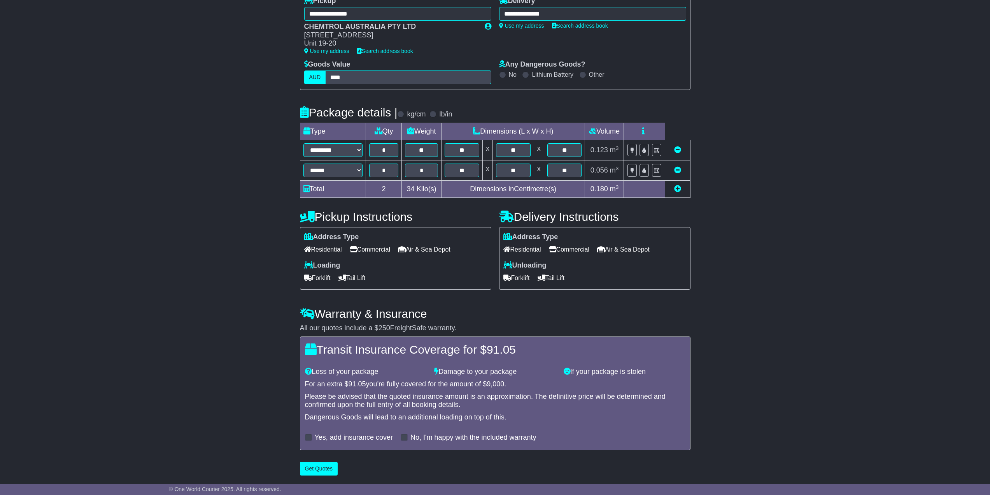  I want to click on div: All our quotes include a $ FreightSafe warranty., so click(495, 328).